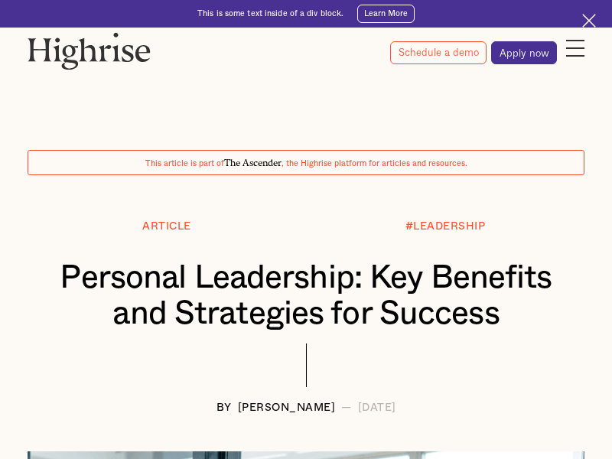  Describe the element at coordinates (438, 53) in the screenshot. I see `a: Schedule a demo` at that location.